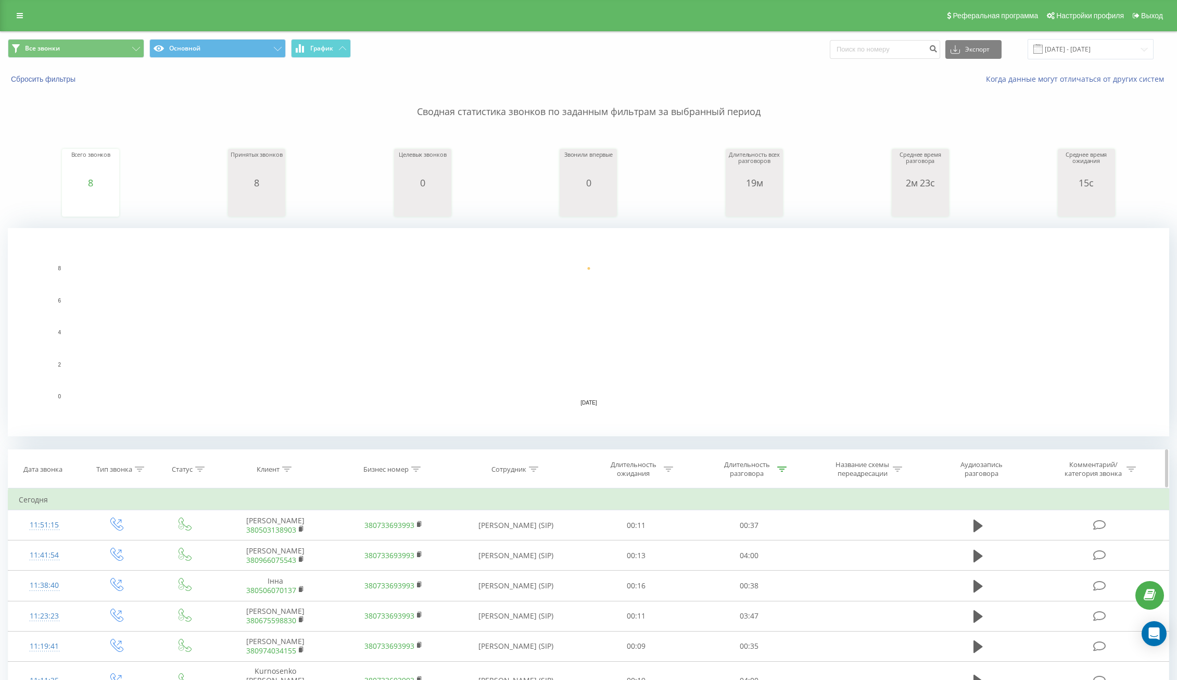 This screenshot has height=680, width=1177. What do you see at coordinates (114, 469) in the screenshot?
I see `div: Тип звонка` at bounding box center [114, 469].